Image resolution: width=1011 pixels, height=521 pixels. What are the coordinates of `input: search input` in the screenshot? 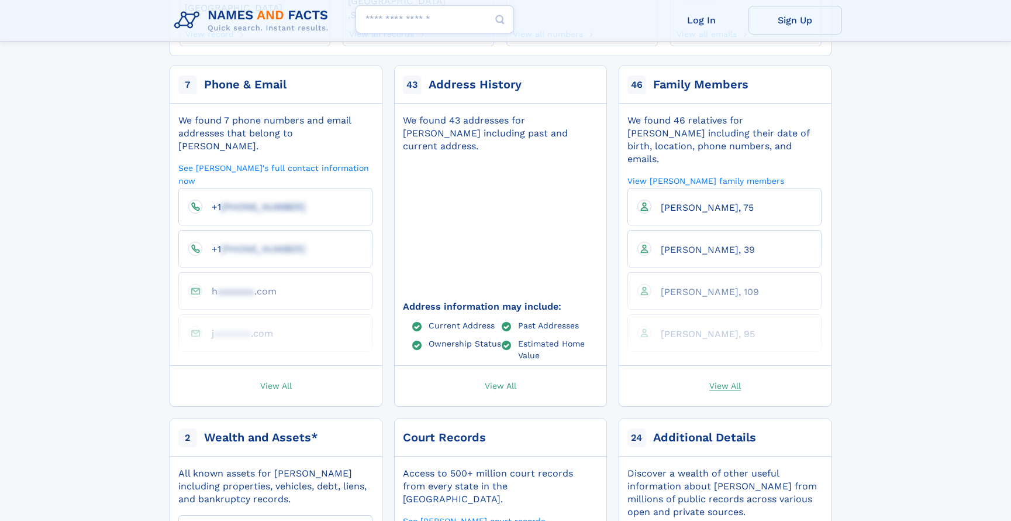 It's located at (435, 19).